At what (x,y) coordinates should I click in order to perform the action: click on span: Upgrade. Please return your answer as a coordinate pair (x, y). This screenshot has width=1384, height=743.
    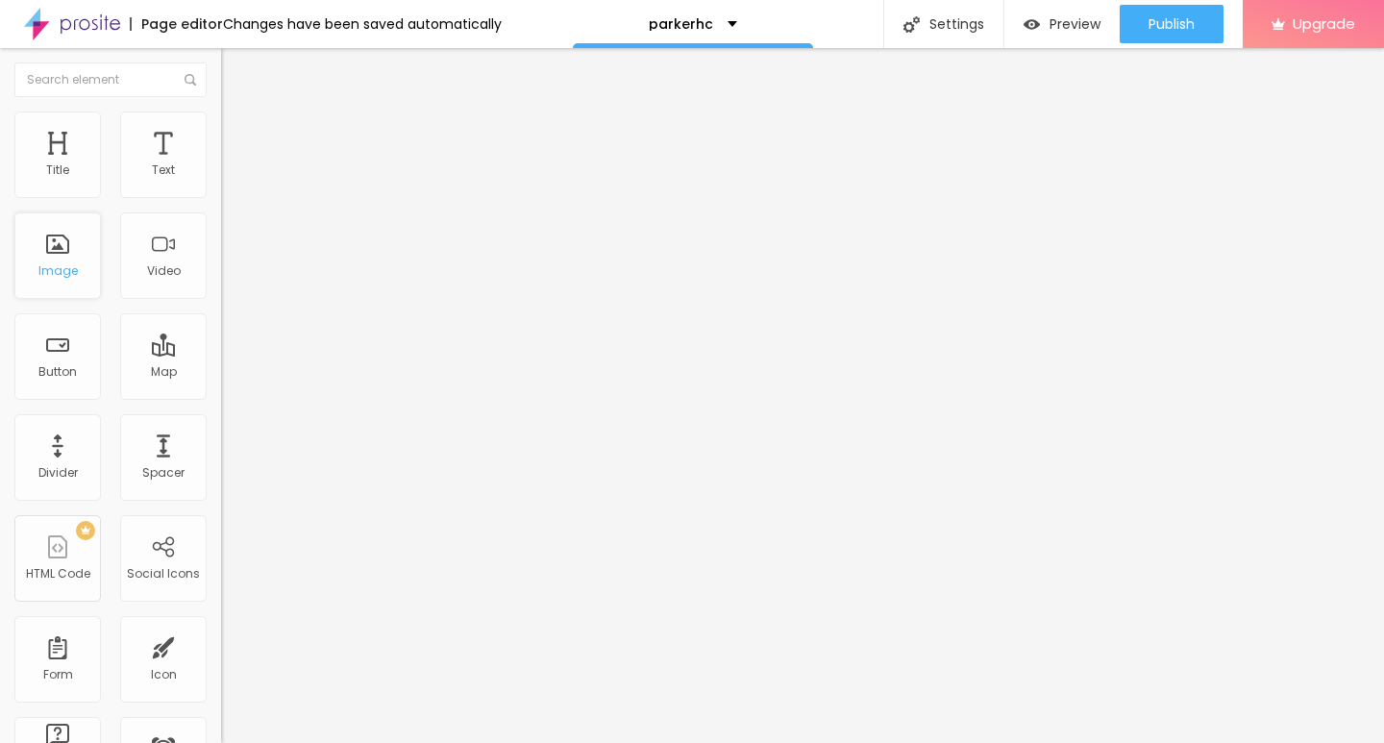
    Looking at the image, I should click on (1324, 23).